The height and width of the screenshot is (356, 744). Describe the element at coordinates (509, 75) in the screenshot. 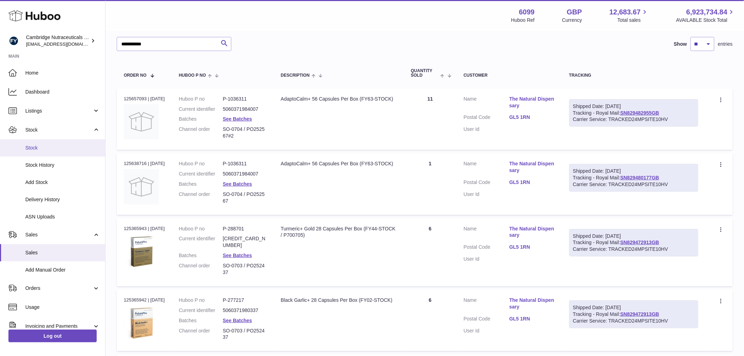

I see `div: Customer` at that location.